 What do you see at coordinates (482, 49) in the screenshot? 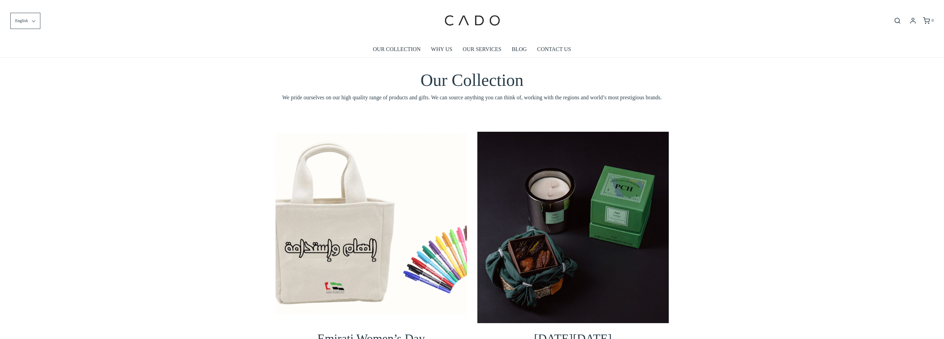
I see `a: OUR SERVICES` at bounding box center [482, 49].